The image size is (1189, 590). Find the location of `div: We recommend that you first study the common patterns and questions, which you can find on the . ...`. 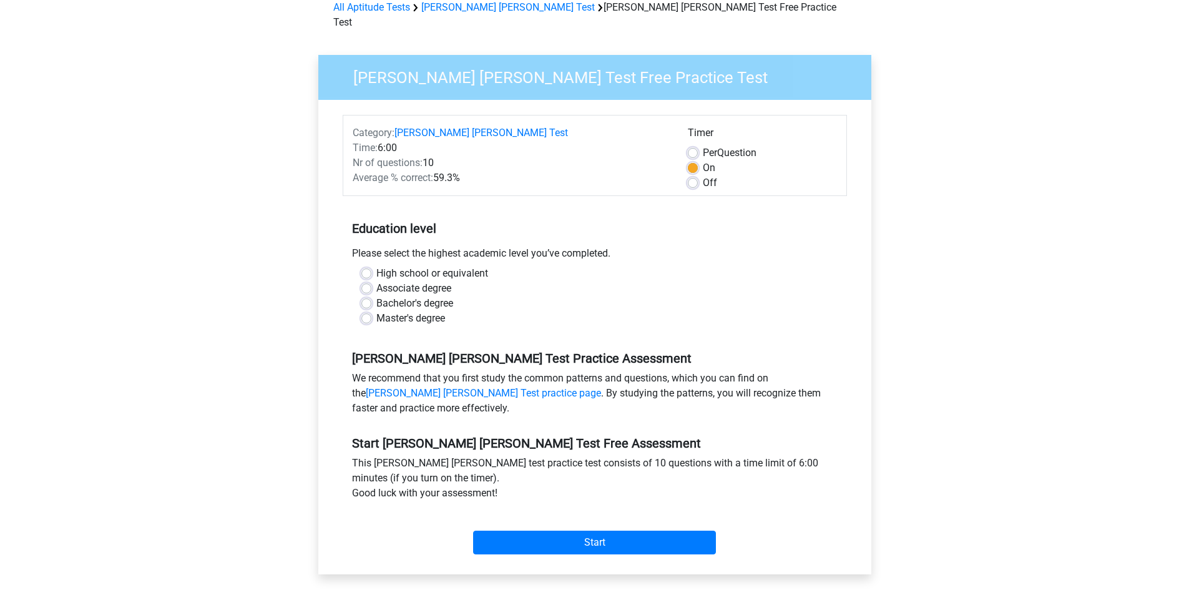

div: We recommend that you first study the common patterns and questions, which you can find on the . ... is located at coordinates (595, 396).